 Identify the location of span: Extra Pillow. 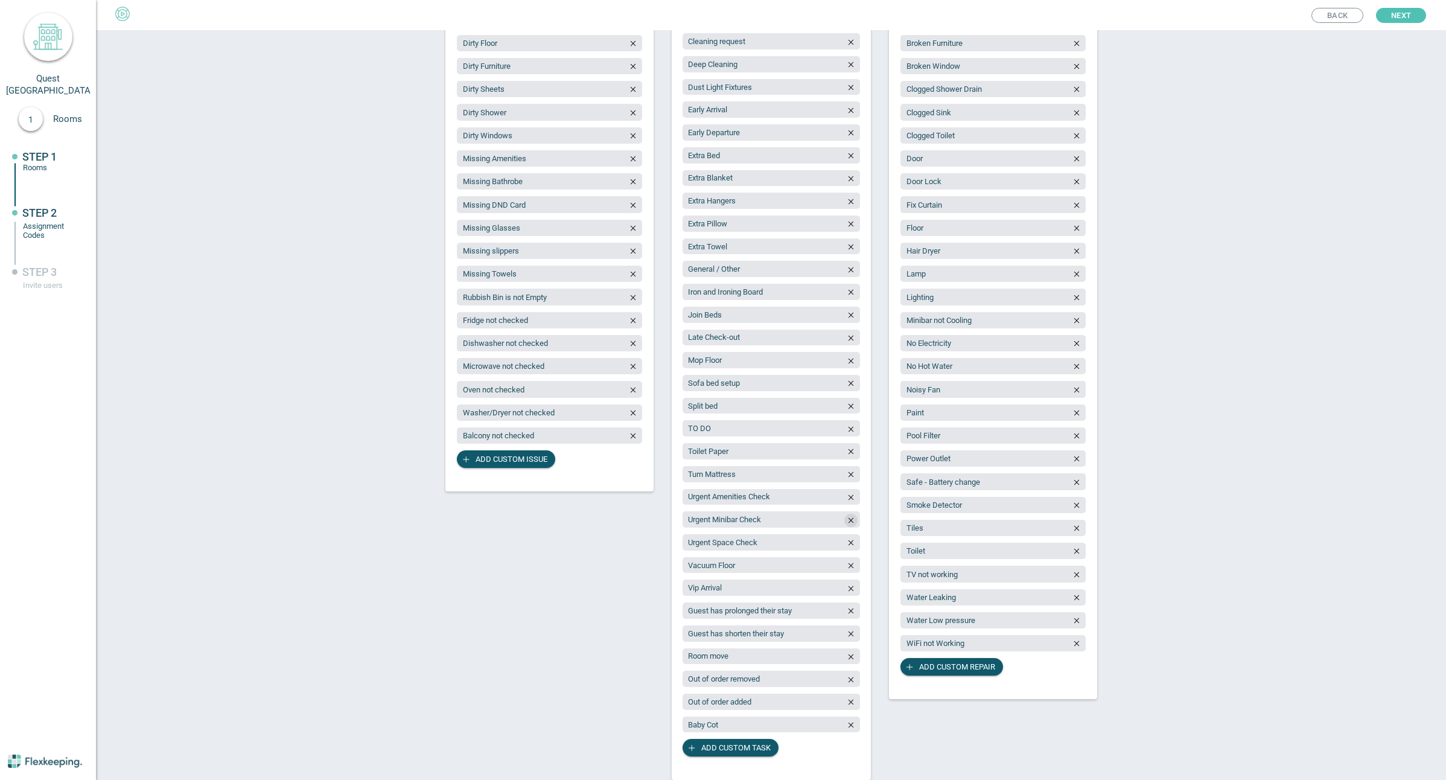
(707, 223).